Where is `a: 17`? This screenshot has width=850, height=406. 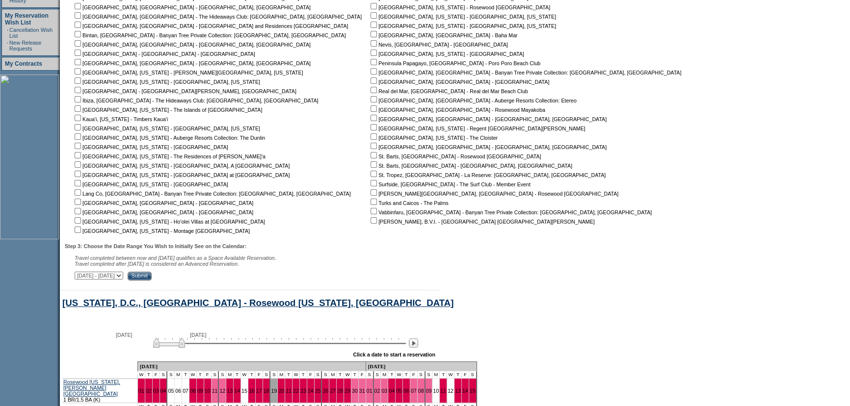
a: 17 is located at coordinates (259, 391).